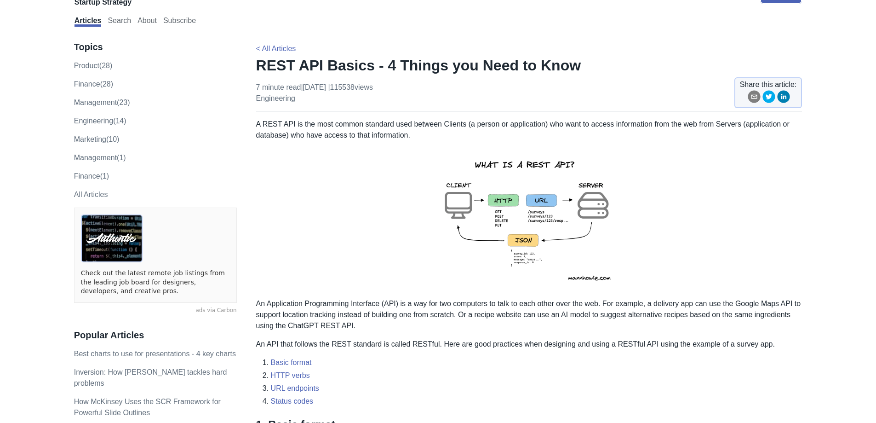 Image resolution: width=876 pixels, height=423 pixels. Describe the element at coordinates (351, 87) in the screenshot. I see `span: | 115538 views` at that location.